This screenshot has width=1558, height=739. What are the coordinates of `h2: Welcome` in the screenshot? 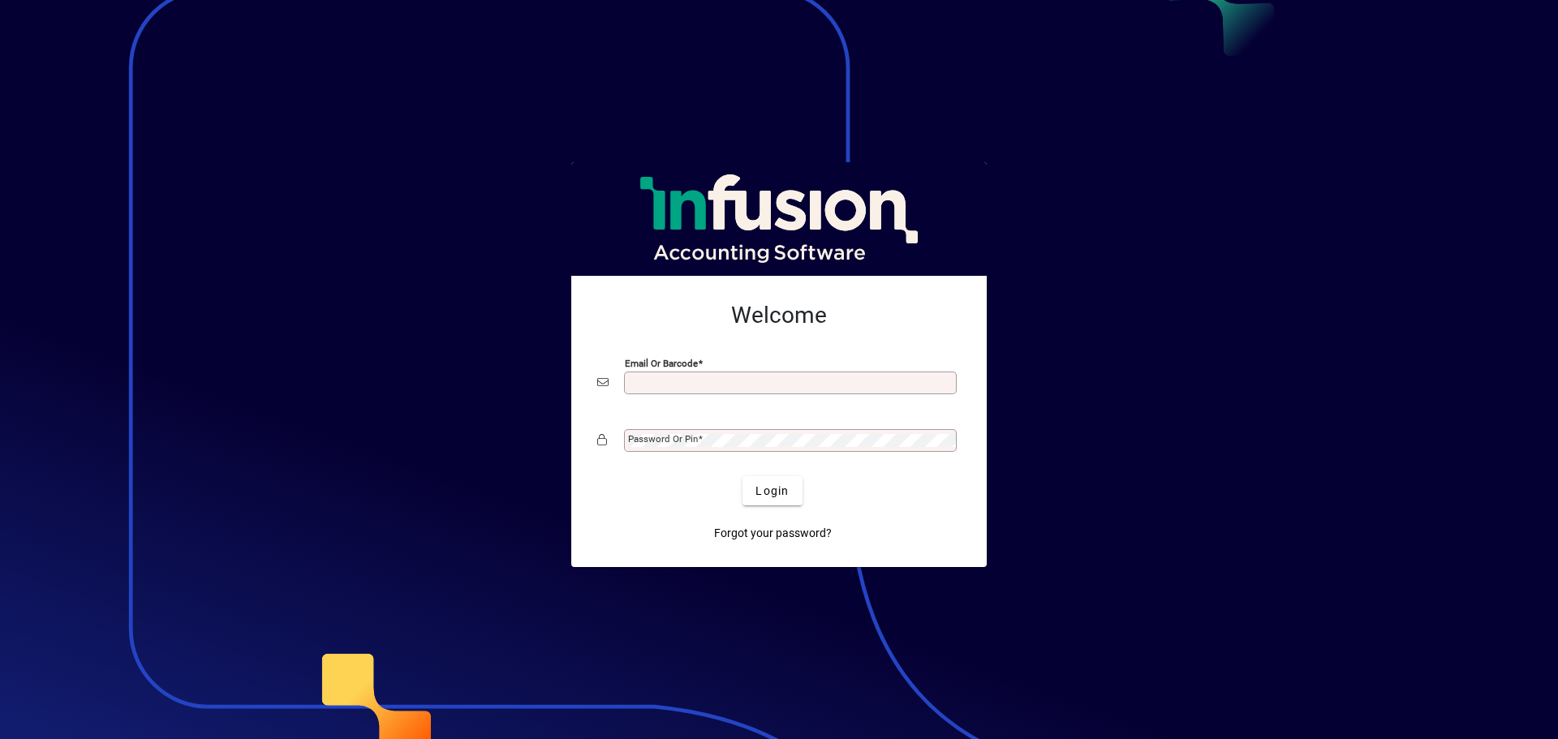 It's located at (779, 316).